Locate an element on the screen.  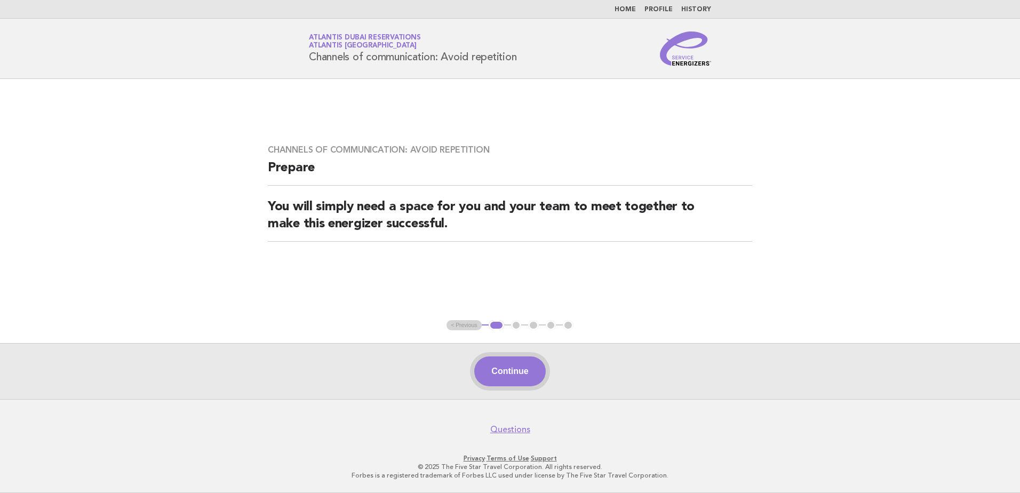
h2: You will simply need a space for you and your team to meet together to make this energizer succes... is located at coordinates (510, 220).